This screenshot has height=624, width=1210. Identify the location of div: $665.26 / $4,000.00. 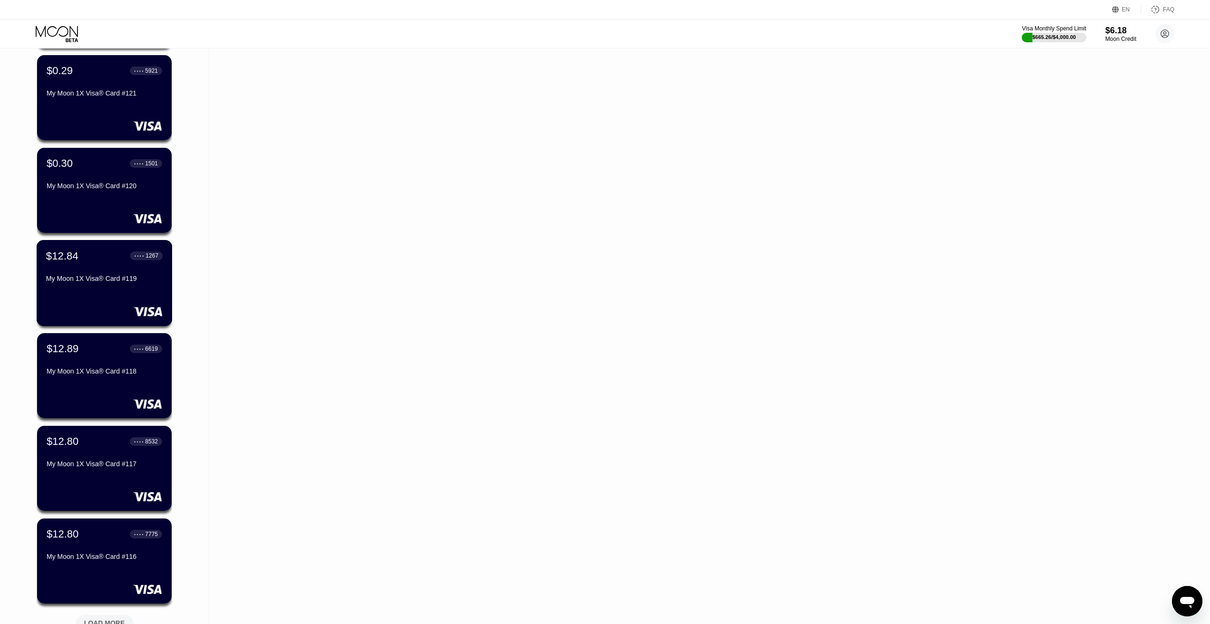
(1054, 37).